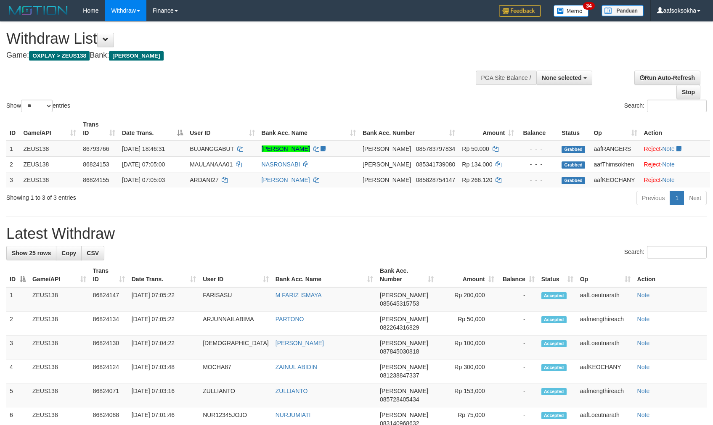 The height and width of the screenshot is (425, 713). What do you see at coordinates (588, 6) in the screenshot?
I see `span: 34` at bounding box center [588, 6].